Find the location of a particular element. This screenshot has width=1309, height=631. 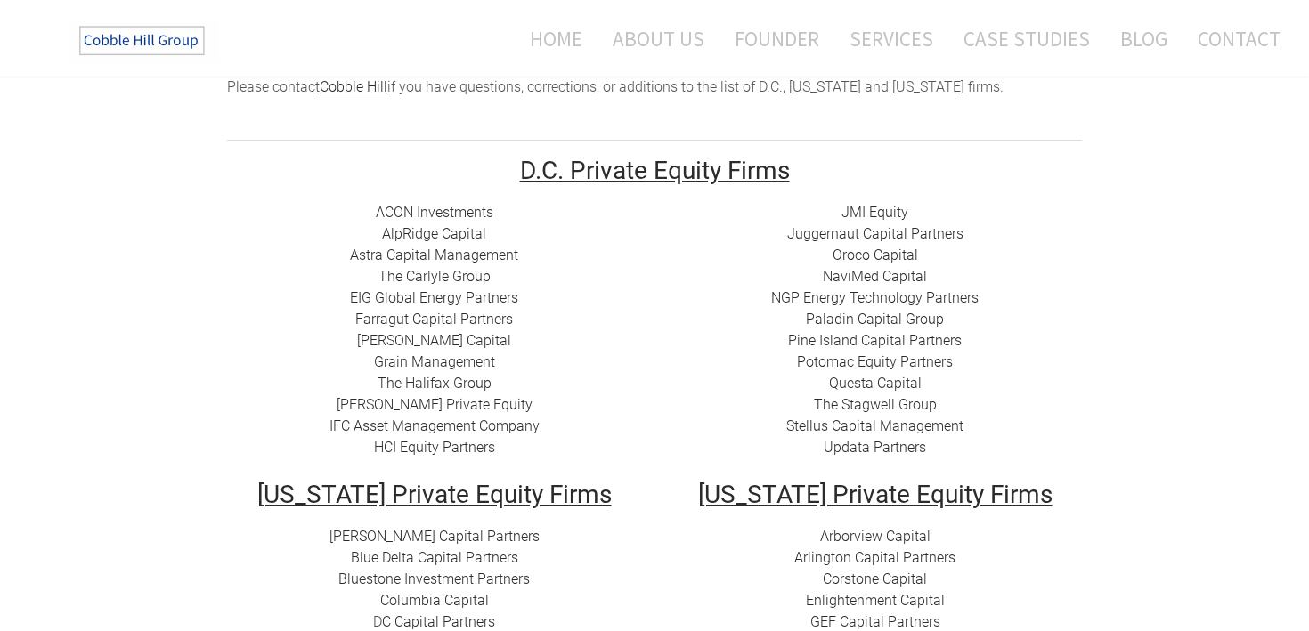

a: Contact is located at coordinates (1232, 38).